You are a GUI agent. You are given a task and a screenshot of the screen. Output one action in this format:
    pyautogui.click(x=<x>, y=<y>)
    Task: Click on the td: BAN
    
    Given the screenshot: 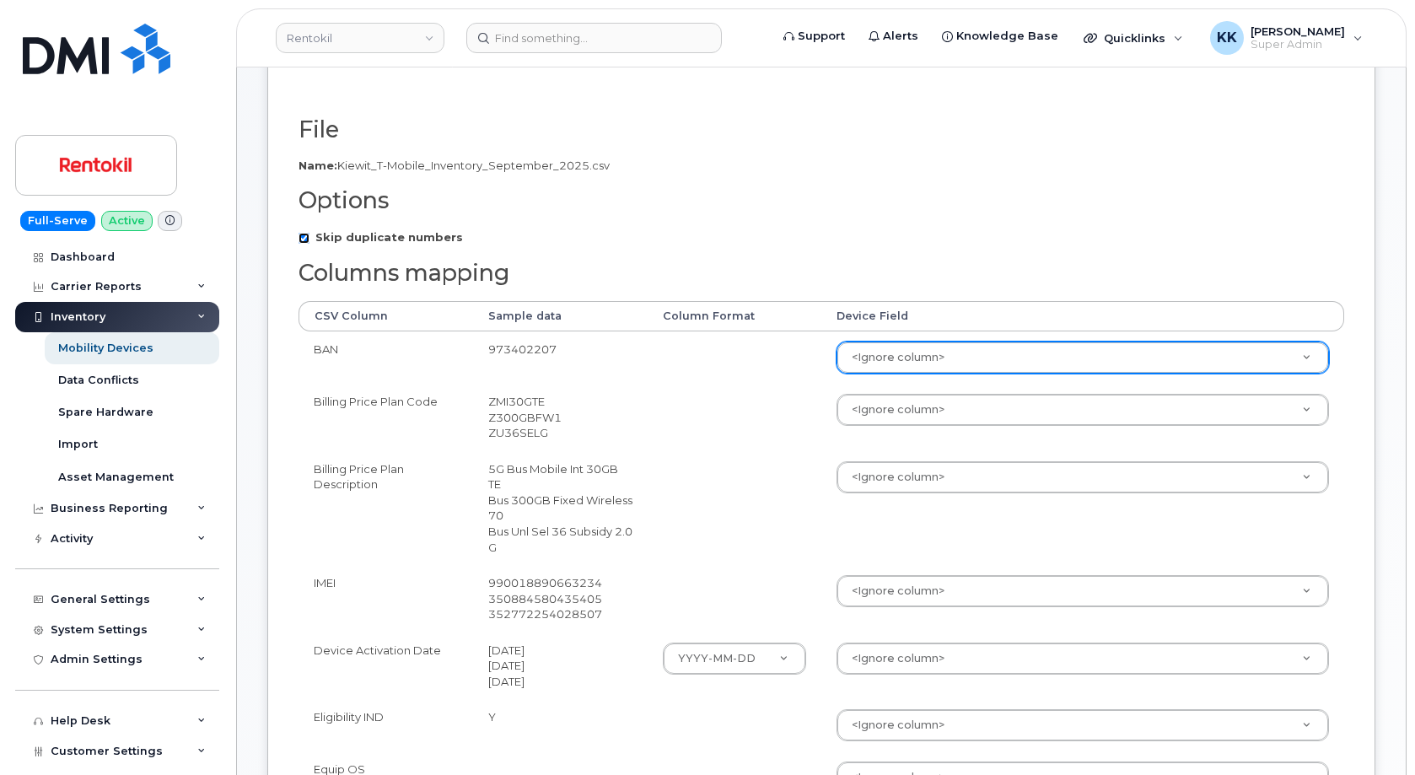 What is the action you would take?
    pyautogui.click(x=385, y=358)
    